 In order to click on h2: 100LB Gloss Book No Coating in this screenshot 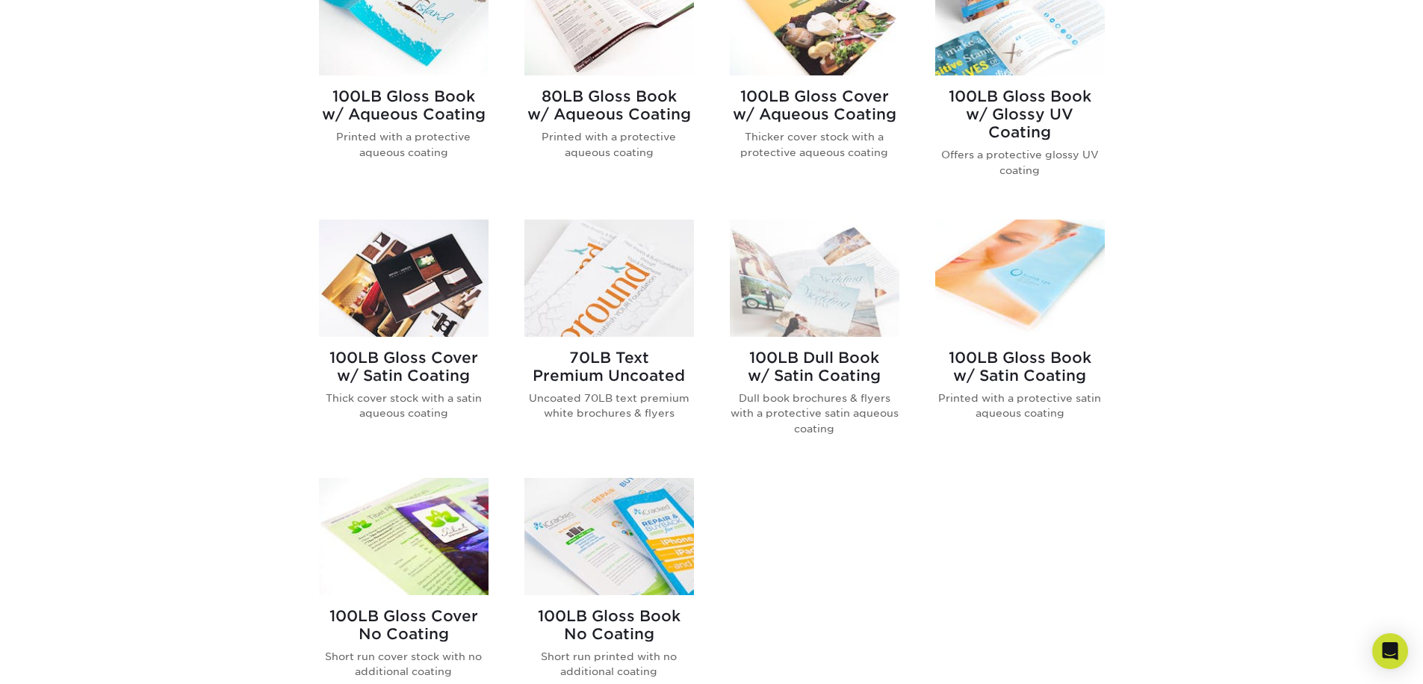, I will do `click(609, 625)`.